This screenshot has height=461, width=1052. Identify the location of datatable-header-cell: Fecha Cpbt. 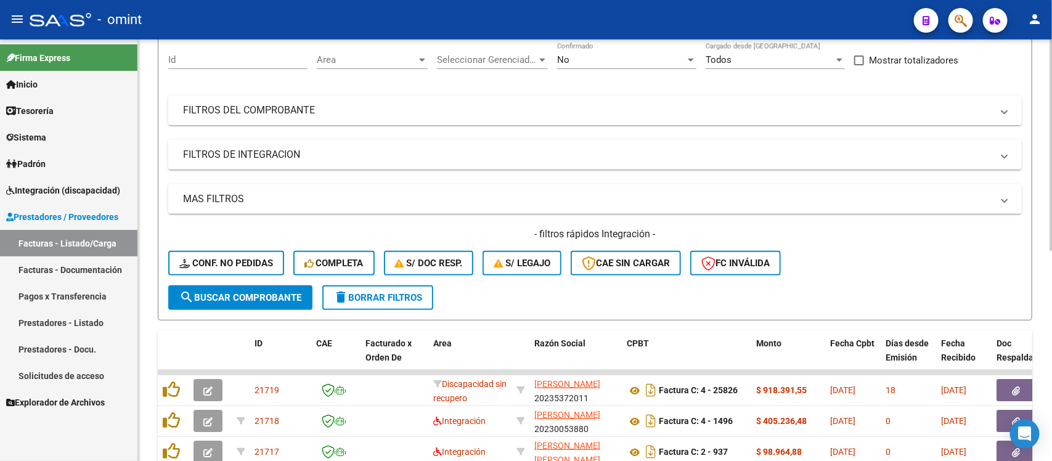
(853, 357).